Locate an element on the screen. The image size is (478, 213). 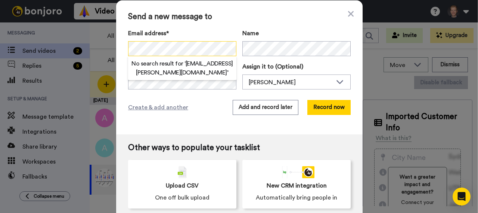
button: Record now is located at coordinates (329, 107).